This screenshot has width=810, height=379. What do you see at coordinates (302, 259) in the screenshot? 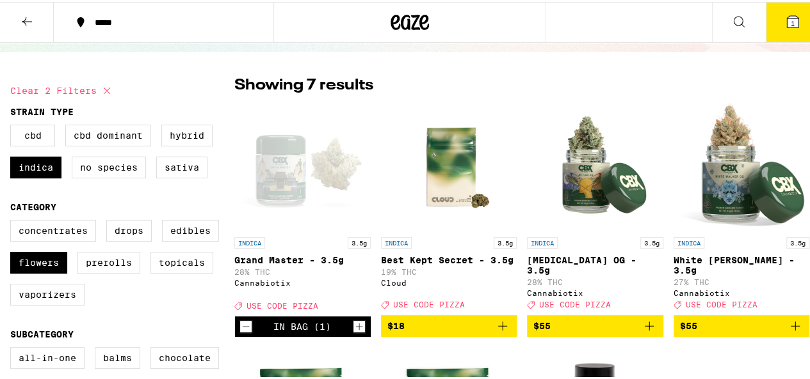
I see `p: Grand Master - 3.5g` at bounding box center [302, 259].